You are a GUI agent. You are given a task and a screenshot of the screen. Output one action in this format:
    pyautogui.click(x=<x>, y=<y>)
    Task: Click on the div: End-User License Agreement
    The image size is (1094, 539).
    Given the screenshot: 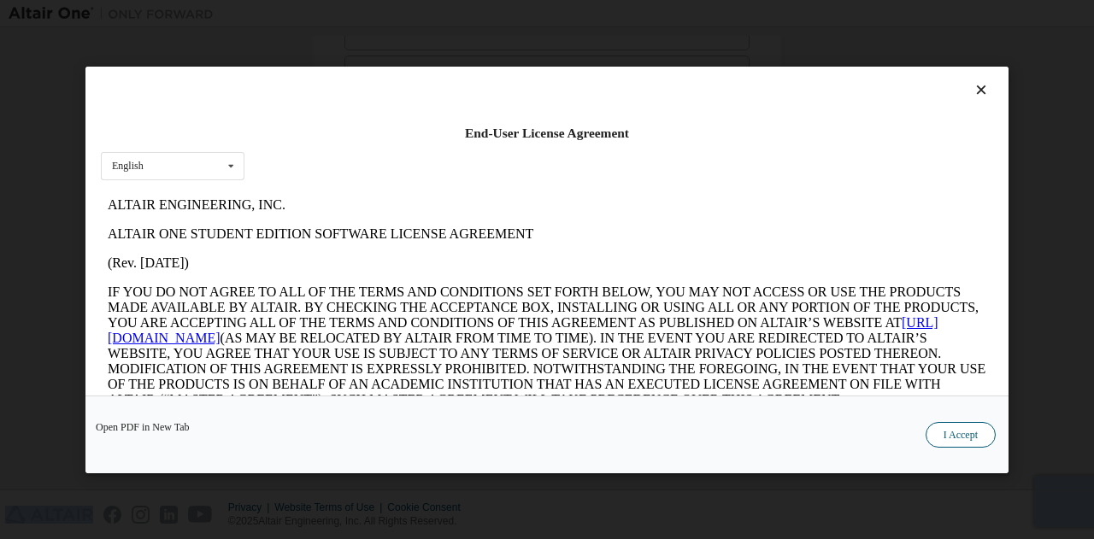 What is the action you would take?
    pyautogui.click(x=547, y=133)
    